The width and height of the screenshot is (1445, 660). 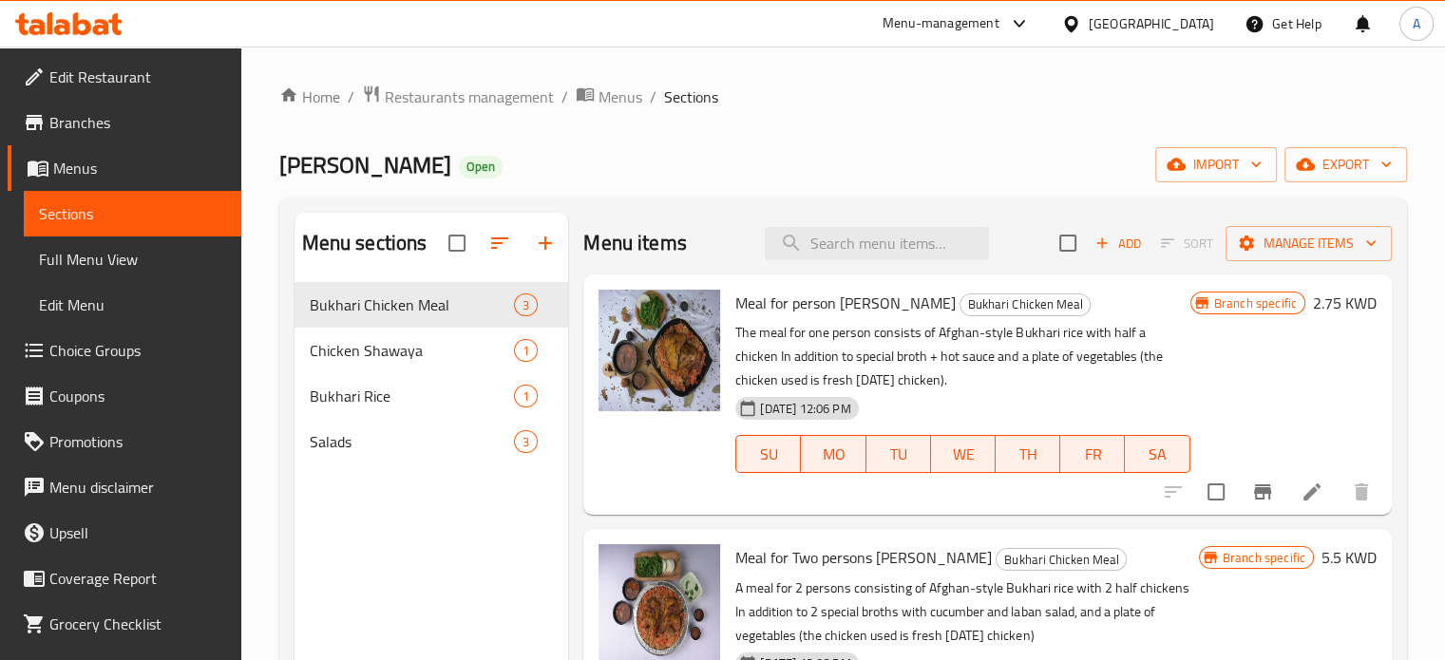 What do you see at coordinates (431, 305) in the screenshot?
I see `div: Bukhari Chicken Meal3` at bounding box center [431, 305].